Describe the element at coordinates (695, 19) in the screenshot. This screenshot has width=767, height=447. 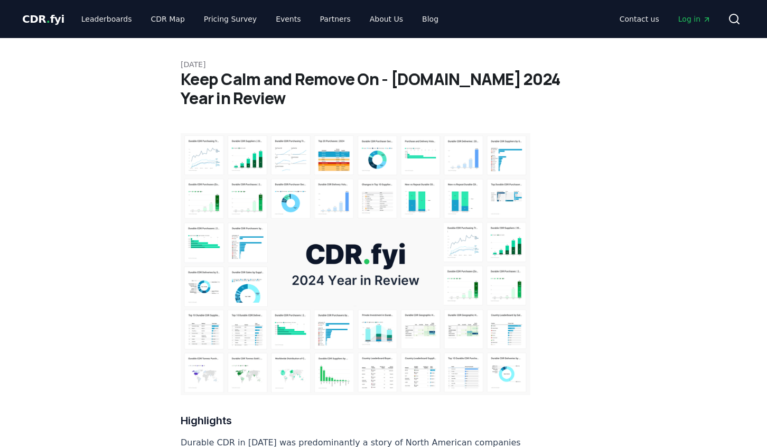
I see `span: Log in` at that location.